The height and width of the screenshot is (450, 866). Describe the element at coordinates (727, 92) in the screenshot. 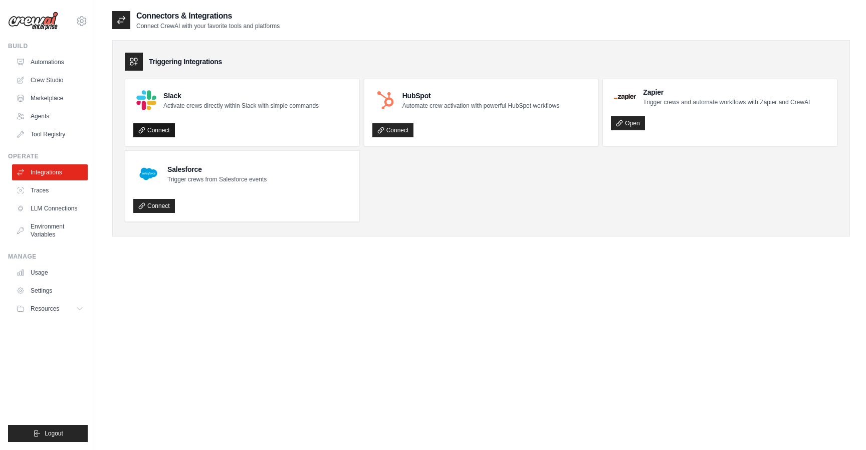

I see `h4: Zapier` at that location.